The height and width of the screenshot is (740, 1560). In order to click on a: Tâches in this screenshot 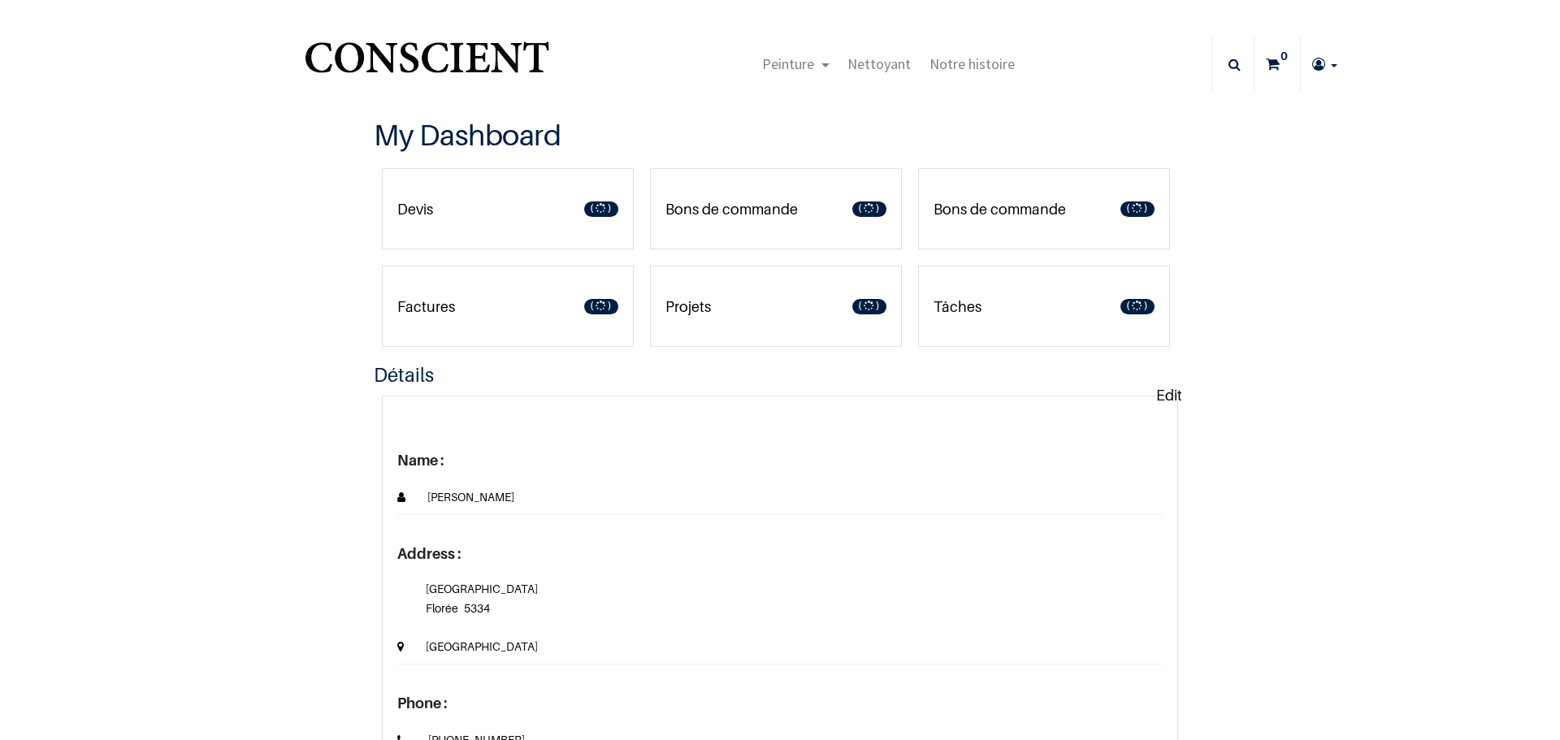, I will do `click(1044, 306)`.